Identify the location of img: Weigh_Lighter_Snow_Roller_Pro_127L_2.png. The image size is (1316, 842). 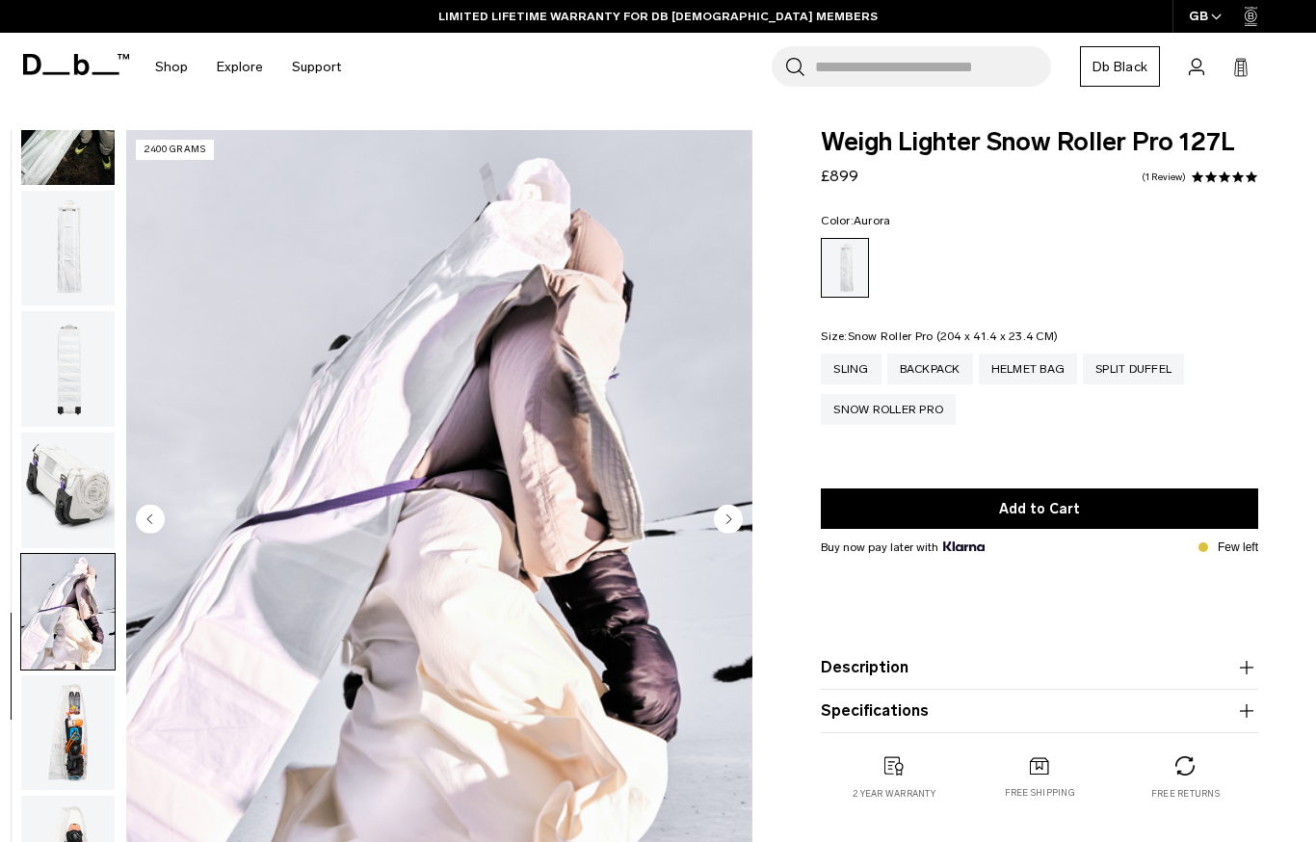
(67, 249).